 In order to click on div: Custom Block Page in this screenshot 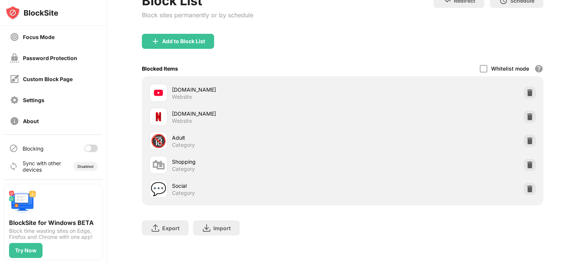, I will do `click(48, 79)`.